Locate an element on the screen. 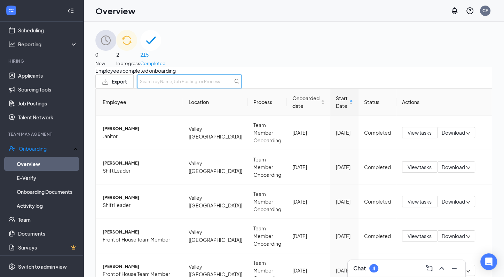 The height and width of the screenshot is (277, 504). svg: UserCheck is located at coordinates (12, 148).